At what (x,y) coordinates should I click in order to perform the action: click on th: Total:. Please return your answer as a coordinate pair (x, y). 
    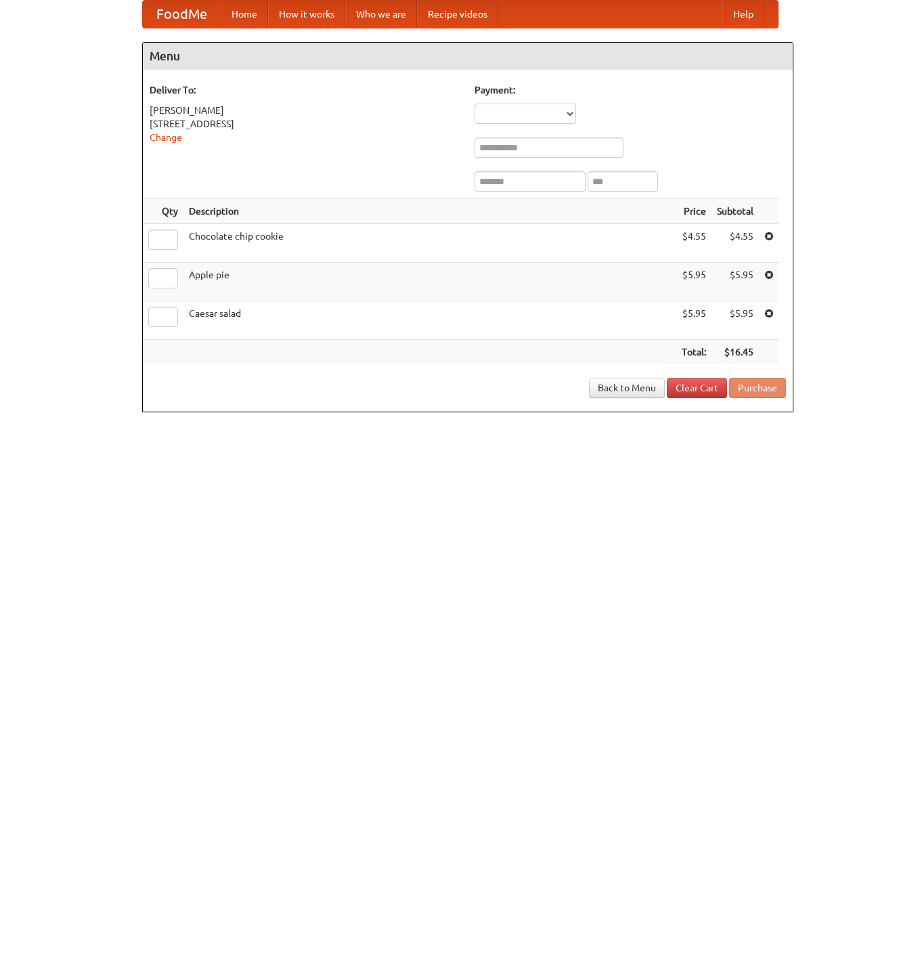
    Looking at the image, I should click on (694, 352).